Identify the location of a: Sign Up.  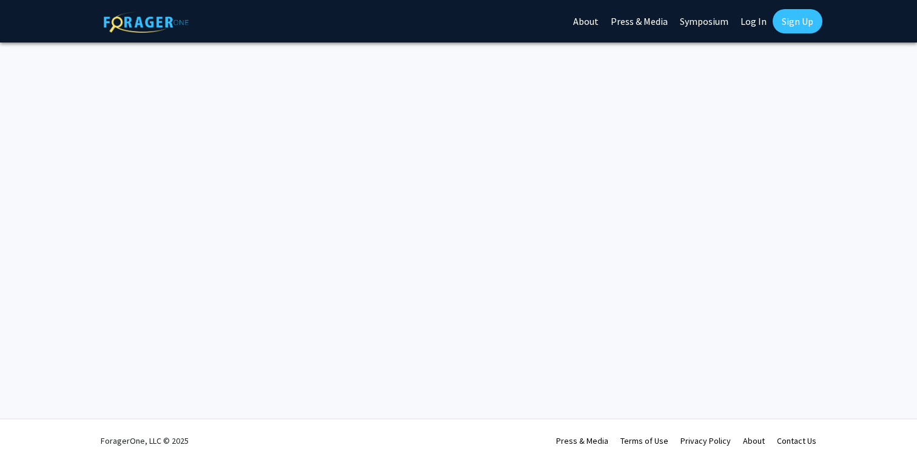
(798, 21).